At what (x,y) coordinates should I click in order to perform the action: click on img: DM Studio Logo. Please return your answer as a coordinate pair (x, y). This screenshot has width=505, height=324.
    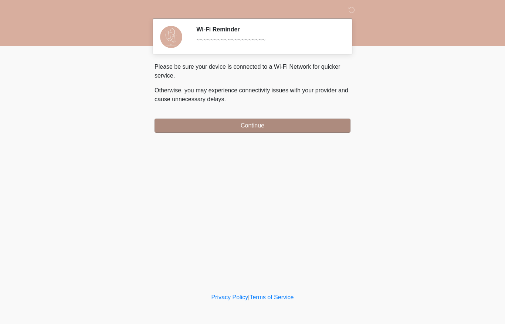
    Looking at the image, I should click on (152, 10).